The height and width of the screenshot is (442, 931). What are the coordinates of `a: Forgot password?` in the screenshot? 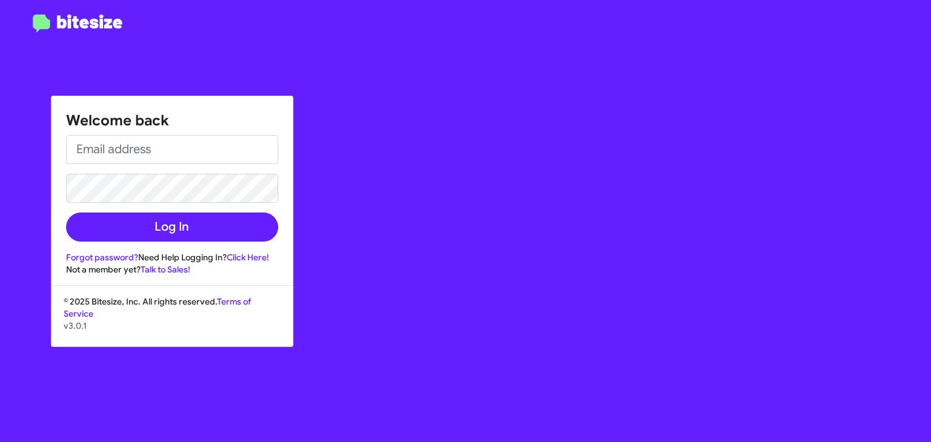 It's located at (102, 258).